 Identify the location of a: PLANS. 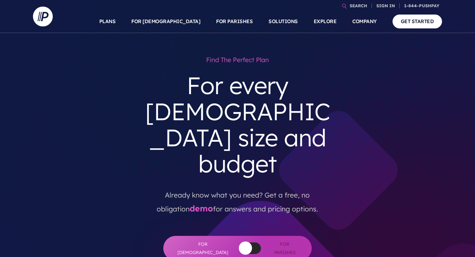
(108, 21).